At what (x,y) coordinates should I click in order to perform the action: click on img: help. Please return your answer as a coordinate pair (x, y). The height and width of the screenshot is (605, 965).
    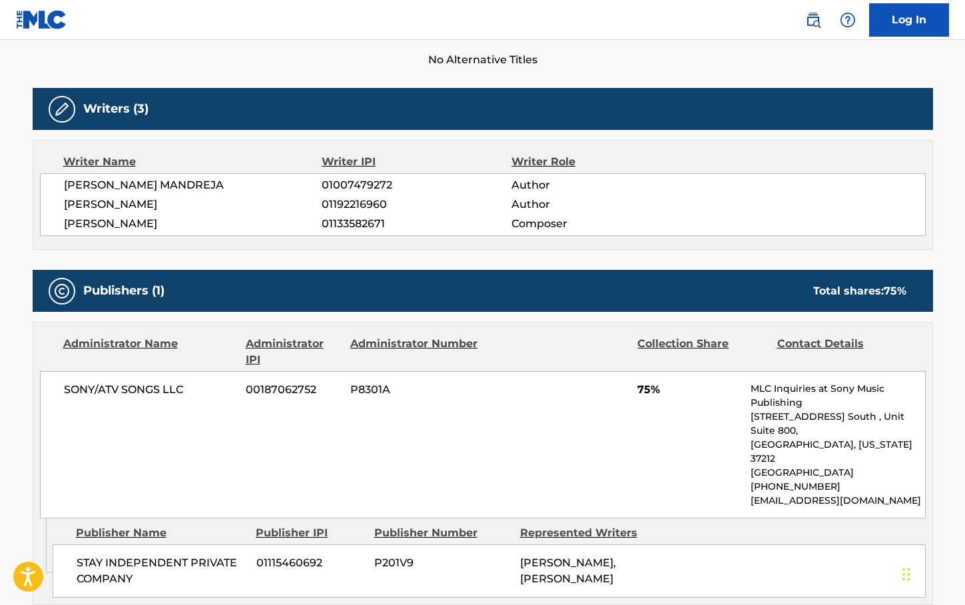
    Looking at the image, I should click on (848, 20).